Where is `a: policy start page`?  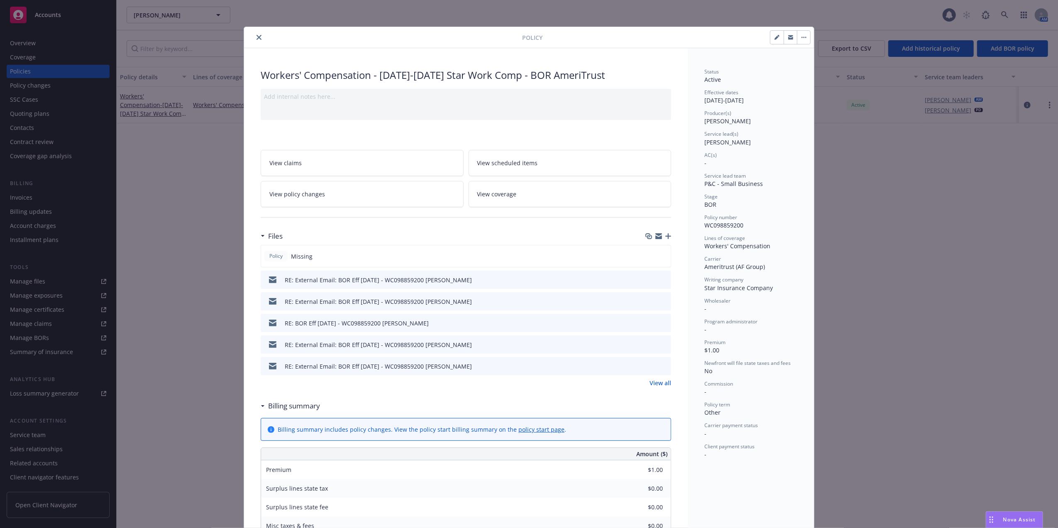 a: policy start page is located at coordinates (541, 429).